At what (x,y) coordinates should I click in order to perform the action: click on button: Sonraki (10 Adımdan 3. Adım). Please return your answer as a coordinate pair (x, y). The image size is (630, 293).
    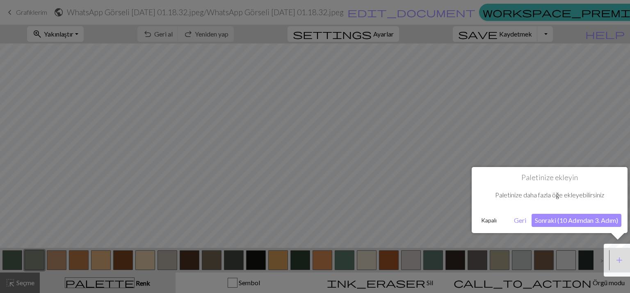
    Looking at the image, I should click on (577, 220).